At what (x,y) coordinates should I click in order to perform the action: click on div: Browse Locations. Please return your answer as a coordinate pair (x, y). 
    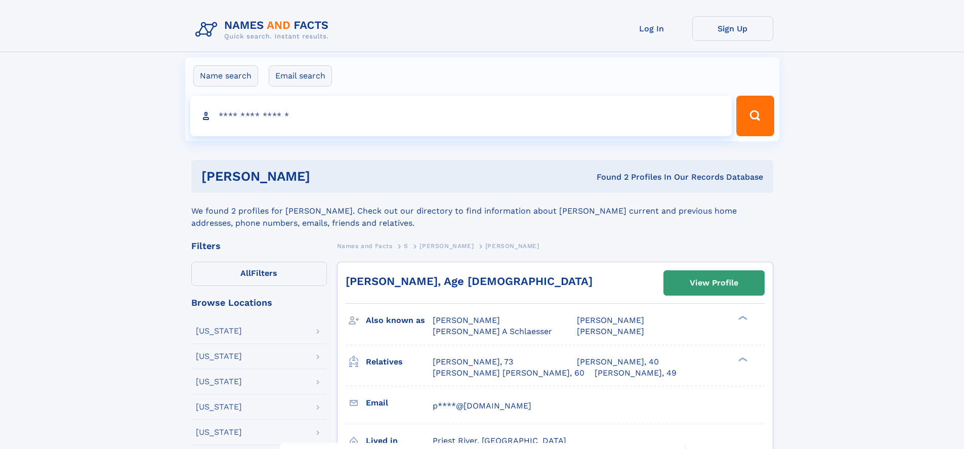
    Looking at the image, I should click on (259, 303).